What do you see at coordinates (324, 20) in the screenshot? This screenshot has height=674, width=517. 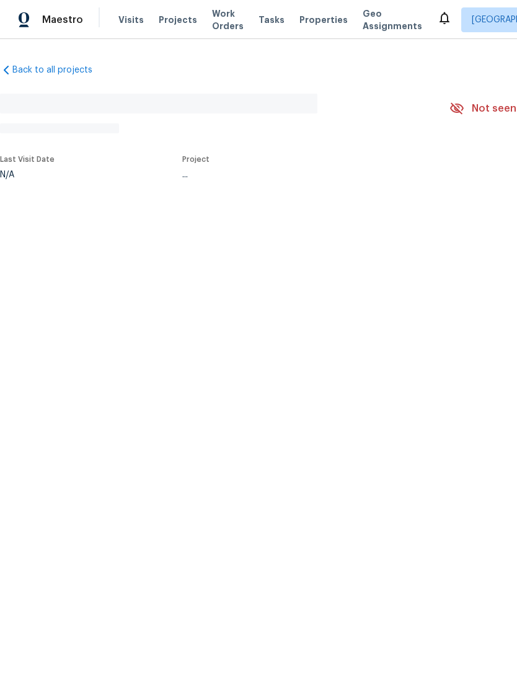 I see `span: Properties` at bounding box center [324, 20].